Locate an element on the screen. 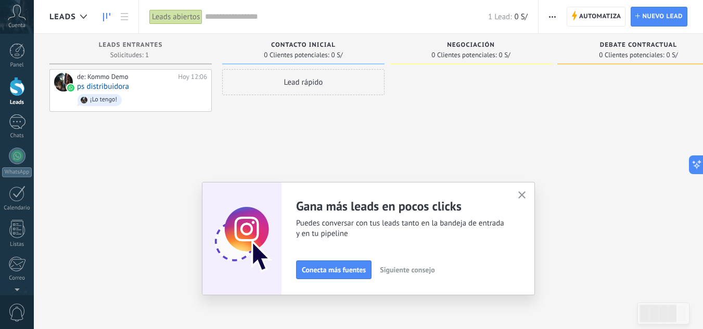 The image size is (703, 329). span: Conecta más fuentes is located at coordinates (334, 270).